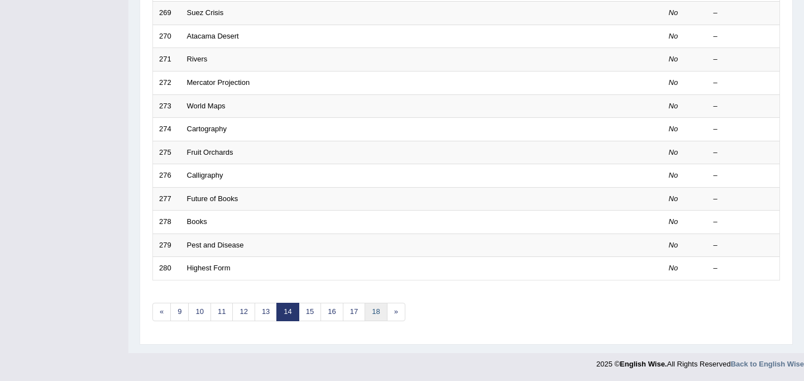 The width and height of the screenshot is (804, 381). Describe the element at coordinates (206, 106) in the screenshot. I see `a: World Maps` at that location.